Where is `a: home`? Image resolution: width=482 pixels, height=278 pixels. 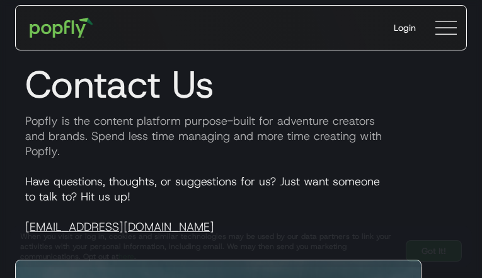
a: home is located at coordinates (61, 28).